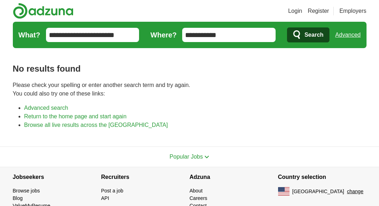 The height and width of the screenshot is (206, 379). What do you see at coordinates (190, 90) in the screenshot?
I see `p: Please check your spelling or enter another search term and try again. You could also try one of ...` at bounding box center [190, 90].